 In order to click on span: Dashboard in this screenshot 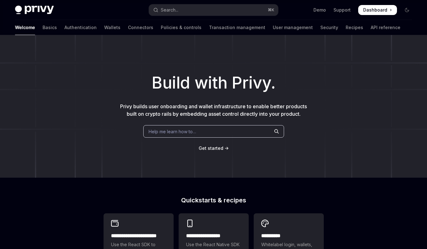, I will do `click(376, 10)`.